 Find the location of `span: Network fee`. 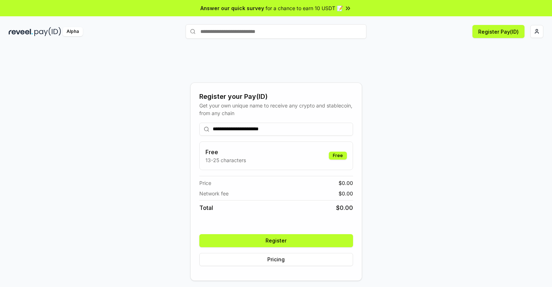

span: Network fee is located at coordinates (214, 193).